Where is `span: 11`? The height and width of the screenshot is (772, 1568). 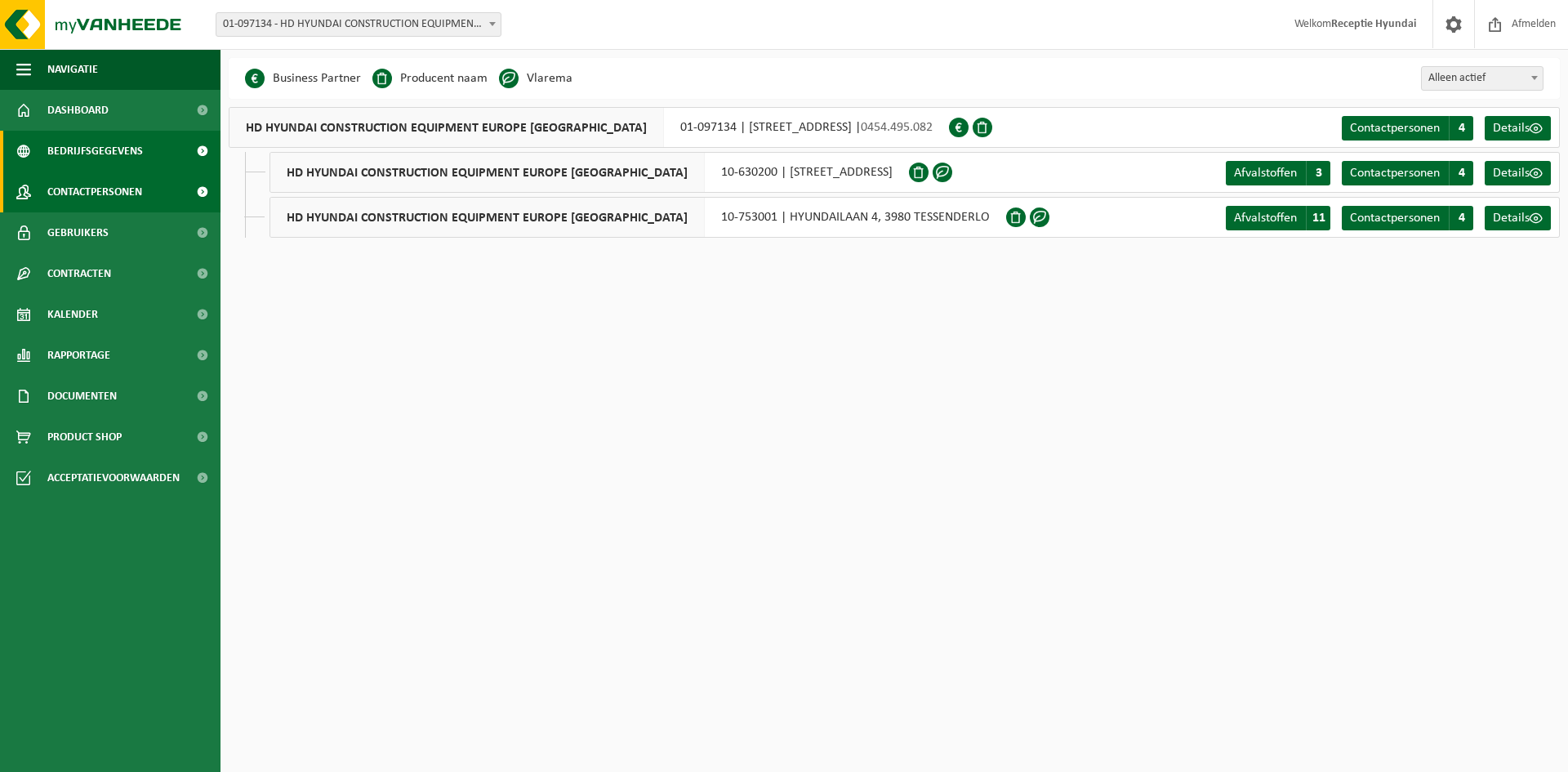
span: 11 is located at coordinates (1318, 218).